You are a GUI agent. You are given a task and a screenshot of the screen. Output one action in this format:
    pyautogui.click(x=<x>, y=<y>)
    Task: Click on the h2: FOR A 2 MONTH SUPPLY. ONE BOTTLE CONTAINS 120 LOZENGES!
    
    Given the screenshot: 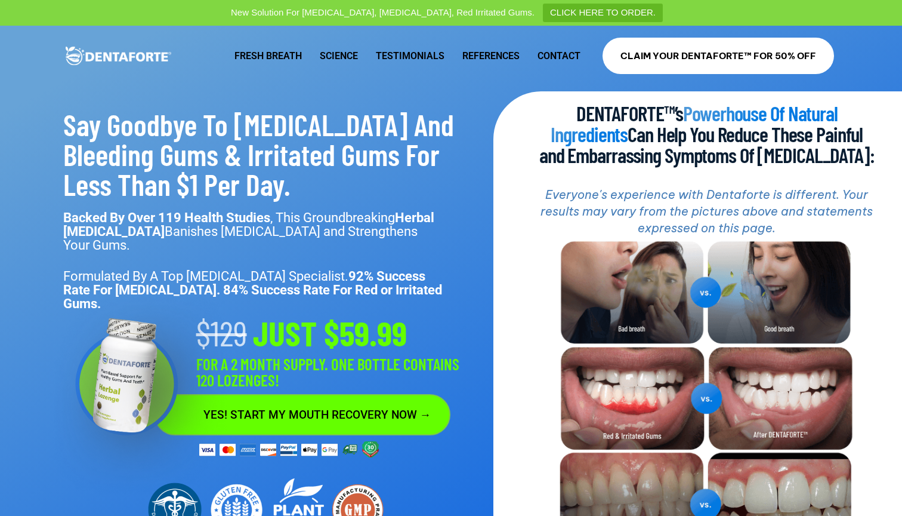 What is the action you would take?
    pyautogui.click(x=333, y=372)
    